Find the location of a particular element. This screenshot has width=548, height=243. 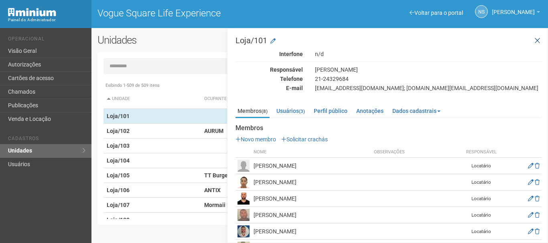

a: Membros(8) is located at coordinates (252, 111).